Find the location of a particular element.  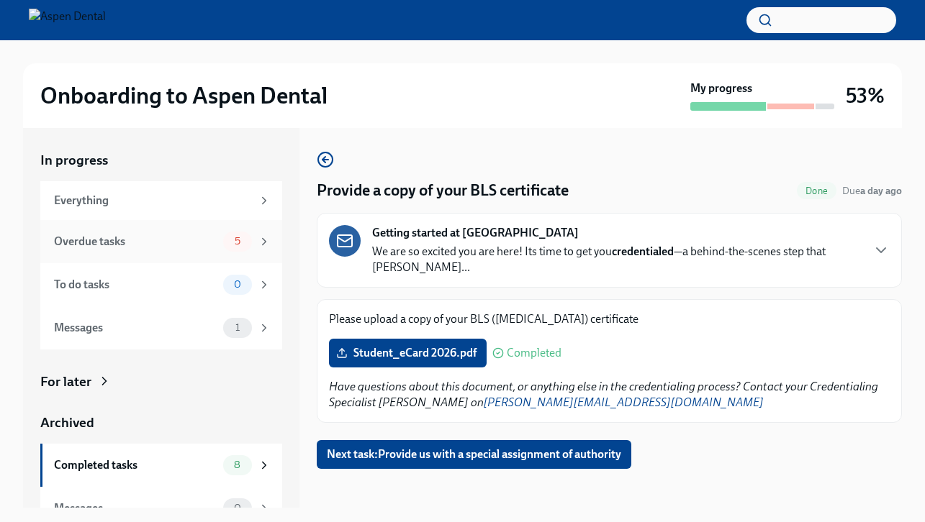

img: Aspen Dental is located at coordinates (67, 20).